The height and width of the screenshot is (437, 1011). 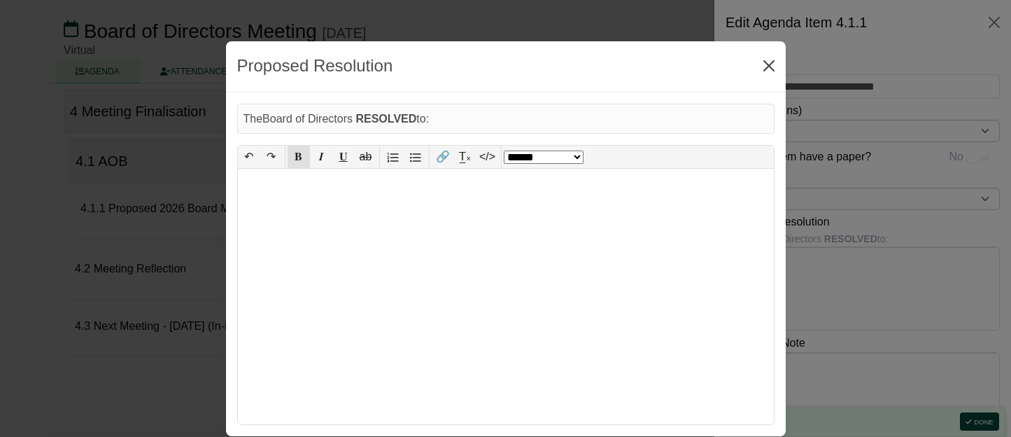 What do you see at coordinates (416, 157) in the screenshot?
I see `button: Bullet list` at bounding box center [416, 157].